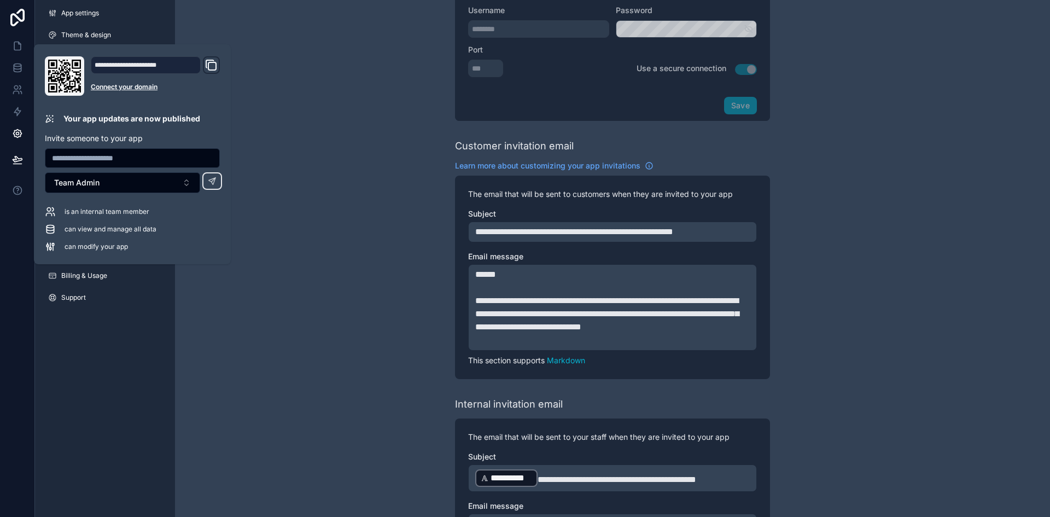 The width and height of the screenshot is (1050, 517). What do you see at coordinates (506, 360) in the screenshot?
I see `span: This section supports` at bounding box center [506, 360].